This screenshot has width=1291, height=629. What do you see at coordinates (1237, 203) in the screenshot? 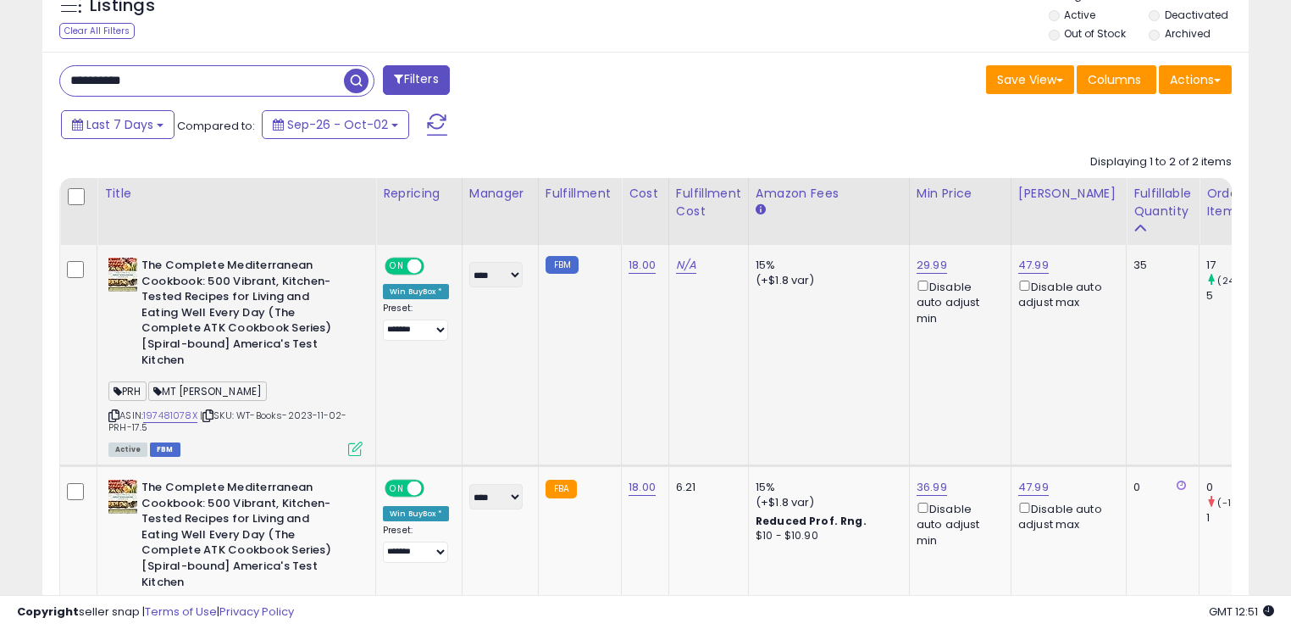
I see `div: Ordered Items` at bounding box center [1237, 203].